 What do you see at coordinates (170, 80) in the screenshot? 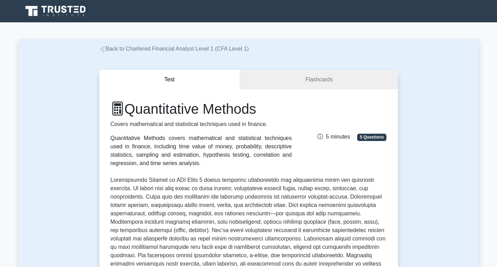
I see `button: Test` at bounding box center [170, 80].